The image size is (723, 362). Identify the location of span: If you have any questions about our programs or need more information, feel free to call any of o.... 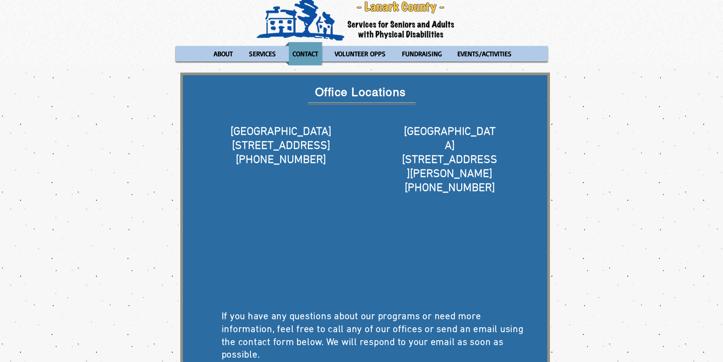
(373, 336).